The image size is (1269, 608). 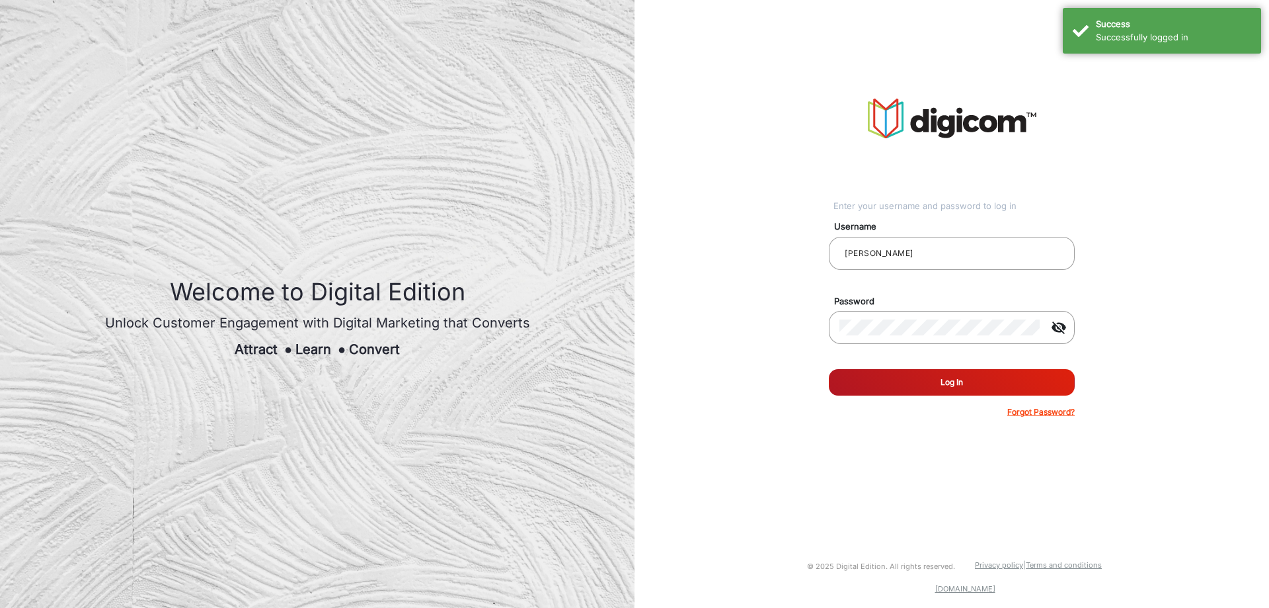 I want to click on a: Terms and conditions, so click(x=1064, y=565).